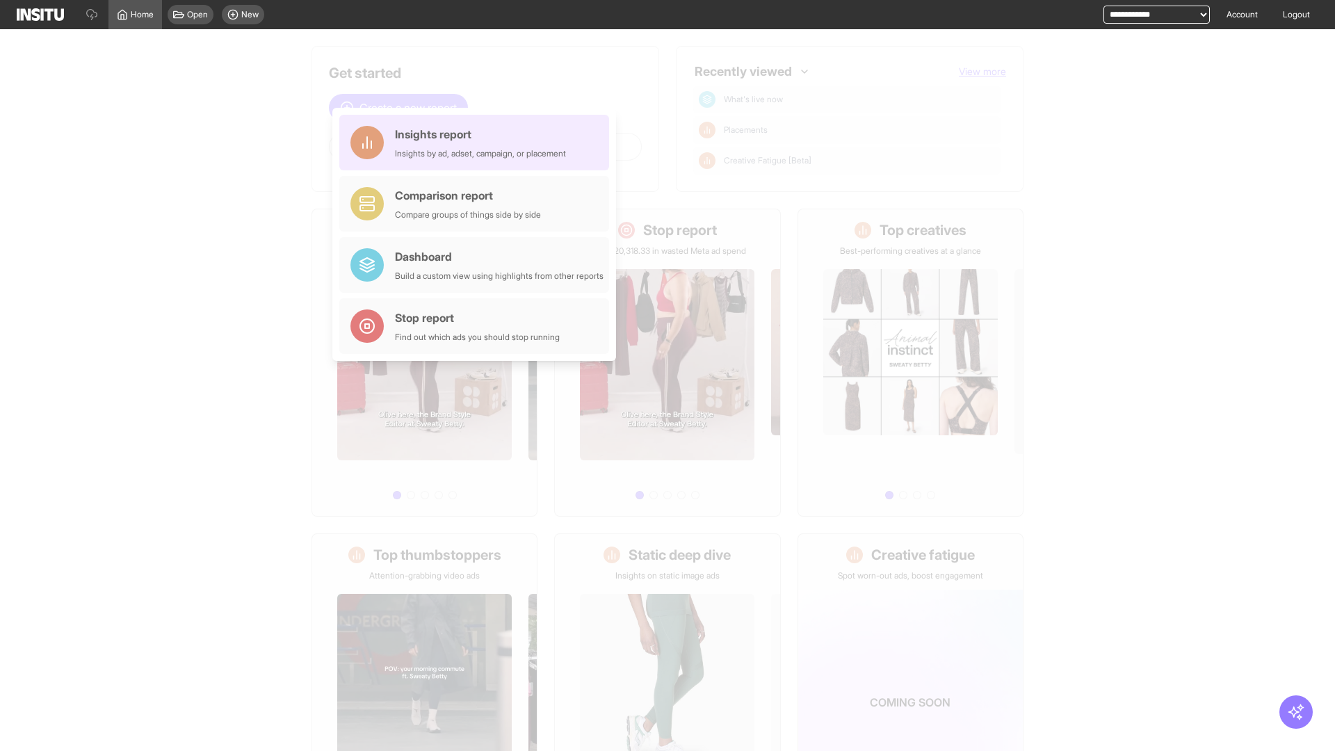 The image size is (1335, 751). What do you see at coordinates (250, 15) in the screenshot?
I see `span: New` at bounding box center [250, 15].